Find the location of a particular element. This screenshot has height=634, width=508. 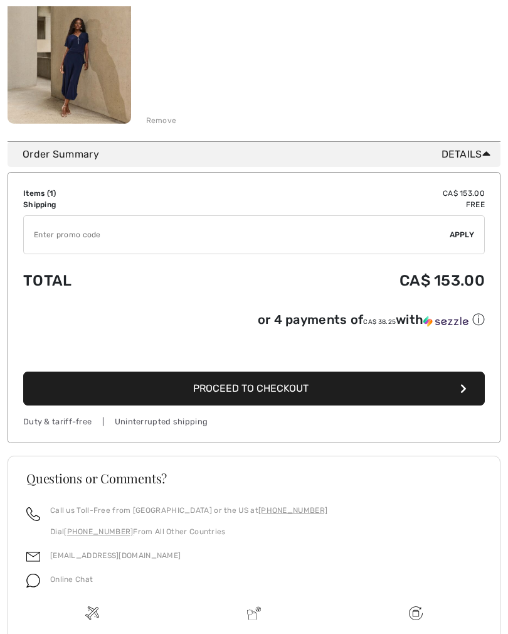

span: Proceed to Checkout is located at coordinates (251, 388).